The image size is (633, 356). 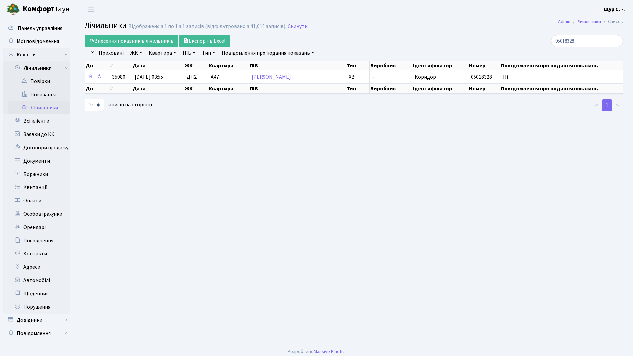 What do you see at coordinates (39, 81) in the screenshot?
I see `a: Повірки` at bounding box center [39, 81].